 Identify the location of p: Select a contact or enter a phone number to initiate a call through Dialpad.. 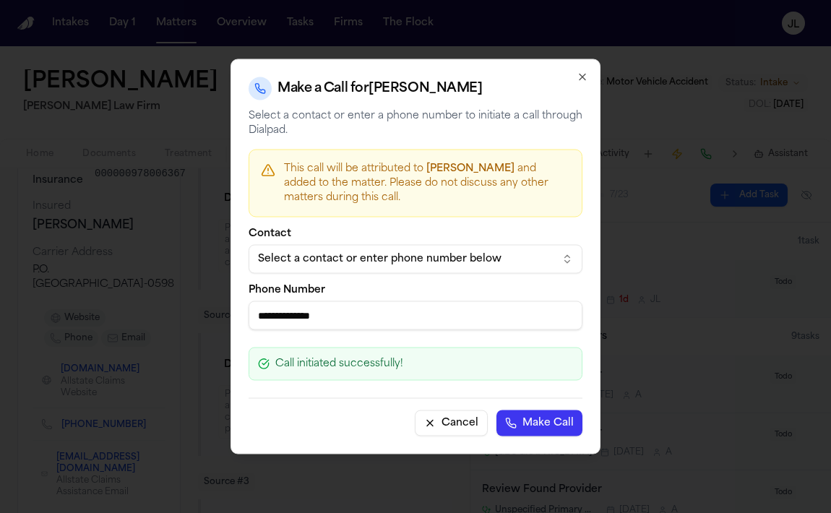
(416, 124).